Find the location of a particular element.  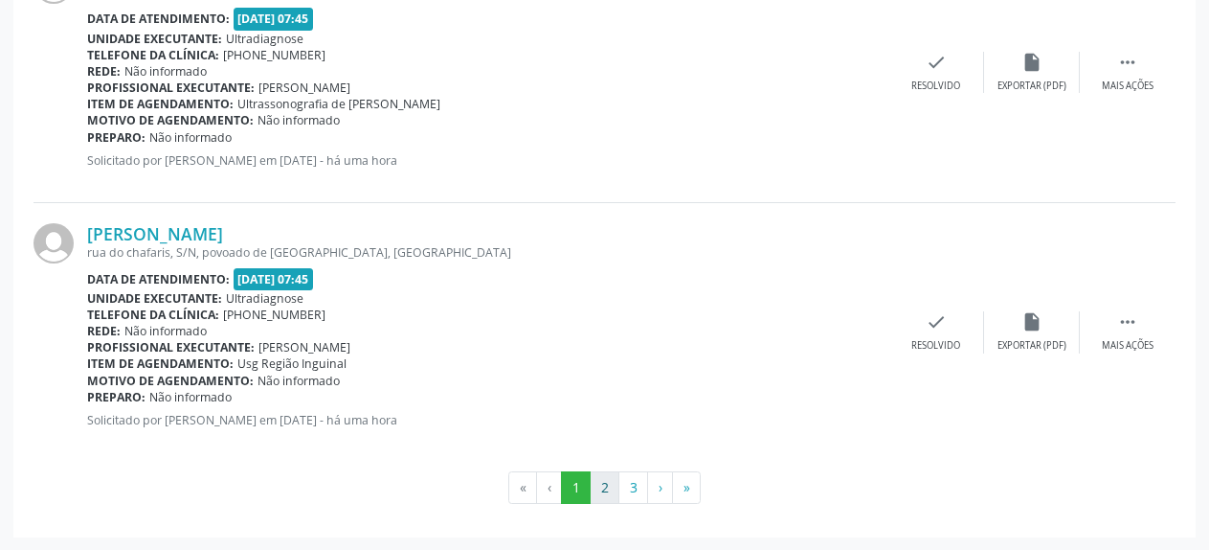

button: Go to page 3 is located at coordinates (633, 487).